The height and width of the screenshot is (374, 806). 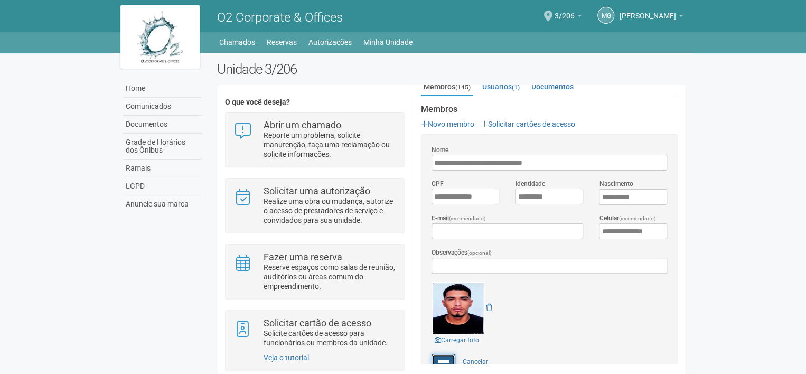 I want to click on a: Minha Unidade, so click(x=388, y=42).